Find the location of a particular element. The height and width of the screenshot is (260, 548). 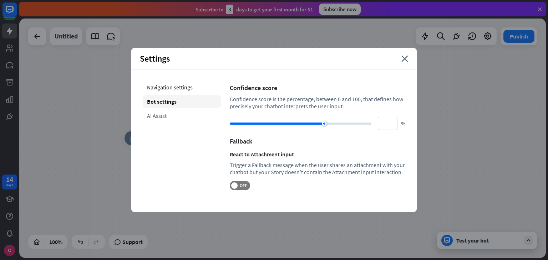

div: Test your bot is located at coordinates (488, 241).